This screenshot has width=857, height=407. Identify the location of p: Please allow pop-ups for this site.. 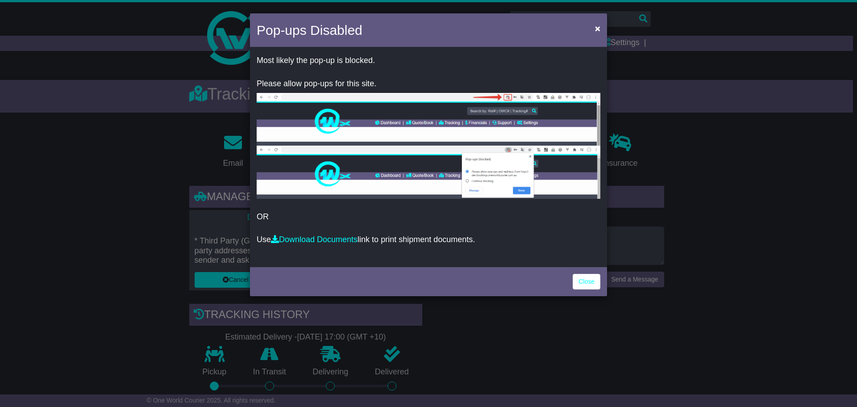
(428, 84).